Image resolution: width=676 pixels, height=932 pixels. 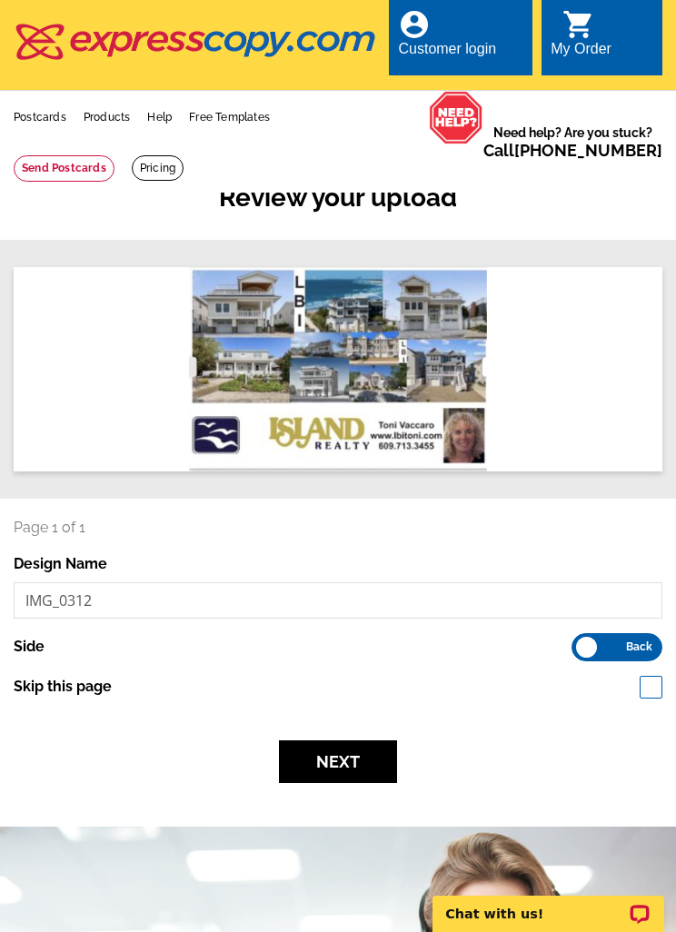 I want to click on p: Page 1 of 1, so click(x=338, y=528).